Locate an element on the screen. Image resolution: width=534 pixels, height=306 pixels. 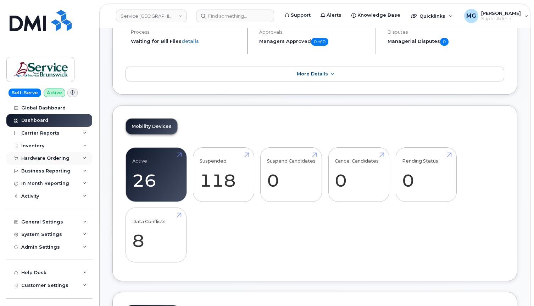
a: Alerts is located at coordinates (331, 15).